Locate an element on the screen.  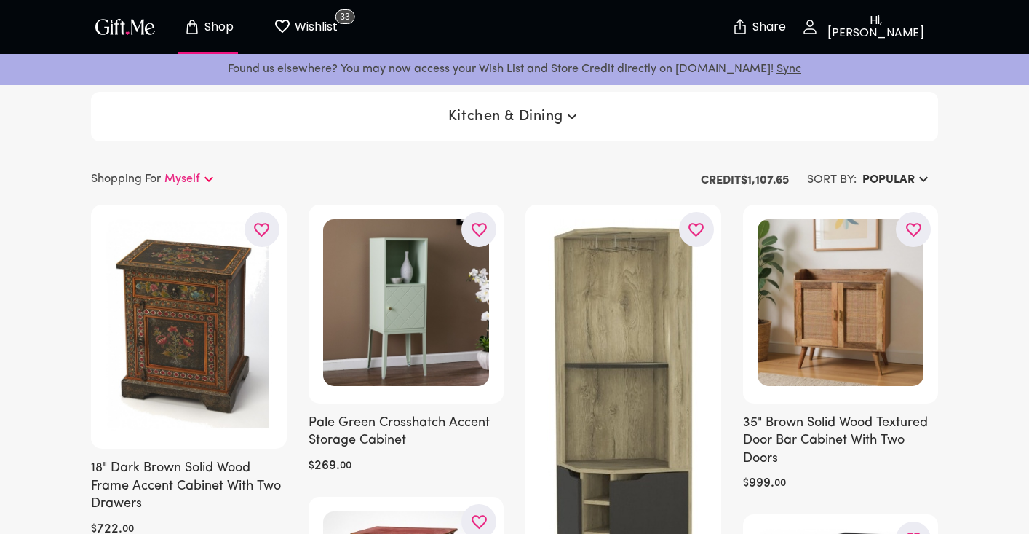
img: 18" Dark Brown Solid Wood Frame Accent Cabinet With Two Drawers is located at coordinates (189, 325).